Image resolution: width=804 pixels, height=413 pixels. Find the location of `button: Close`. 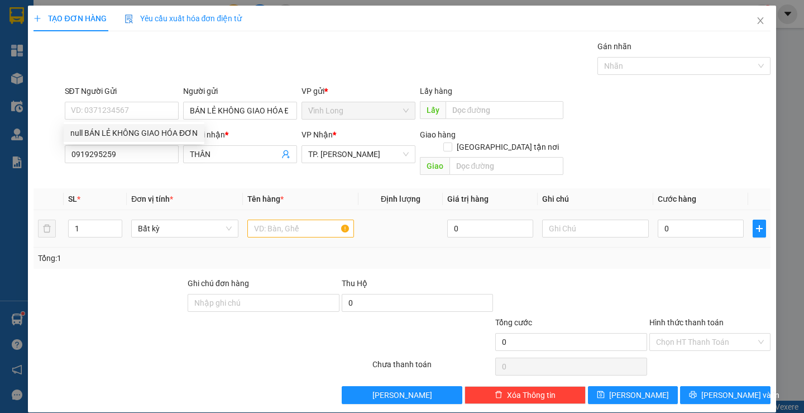

button: Close is located at coordinates (761, 21).